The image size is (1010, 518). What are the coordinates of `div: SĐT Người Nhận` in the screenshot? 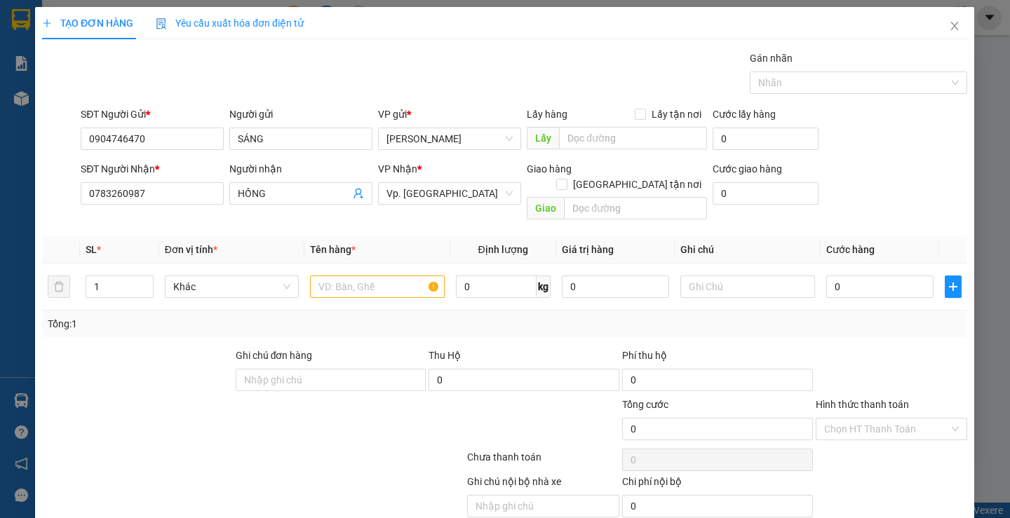 It's located at (153, 169).